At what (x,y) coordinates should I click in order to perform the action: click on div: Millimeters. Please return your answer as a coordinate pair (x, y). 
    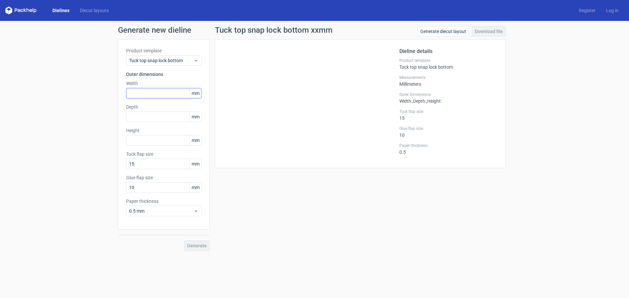
    Looking at the image, I should click on (448, 81).